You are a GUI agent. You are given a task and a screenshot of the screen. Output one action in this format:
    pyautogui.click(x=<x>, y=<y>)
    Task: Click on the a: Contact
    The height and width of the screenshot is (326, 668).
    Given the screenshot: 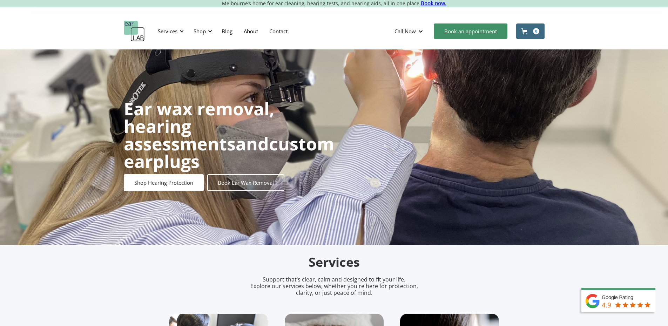 What is the action you would take?
    pyautogui.click(x=278, y=31)
    